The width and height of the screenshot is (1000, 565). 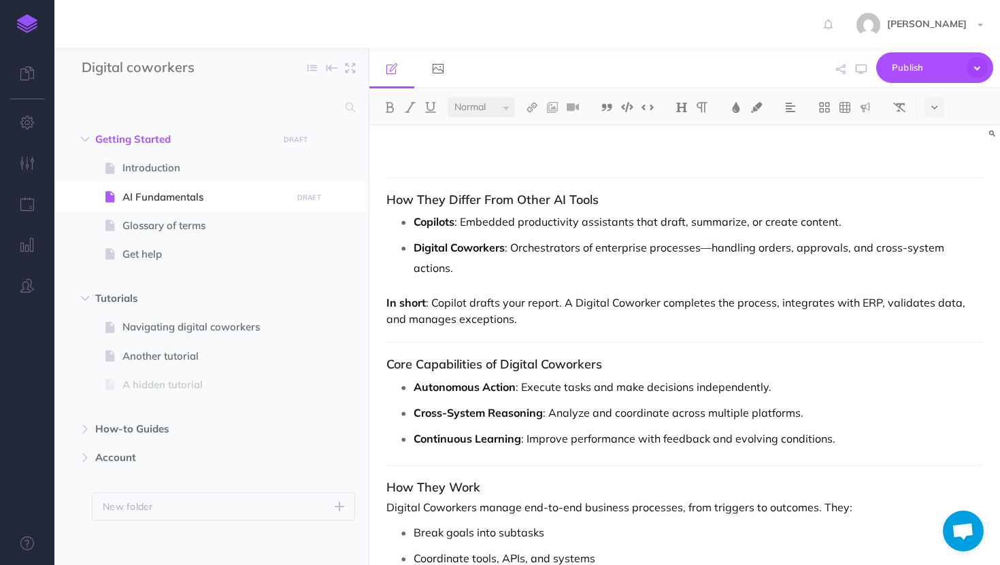 I want to click on span: Account, so click(x=182, y=458).